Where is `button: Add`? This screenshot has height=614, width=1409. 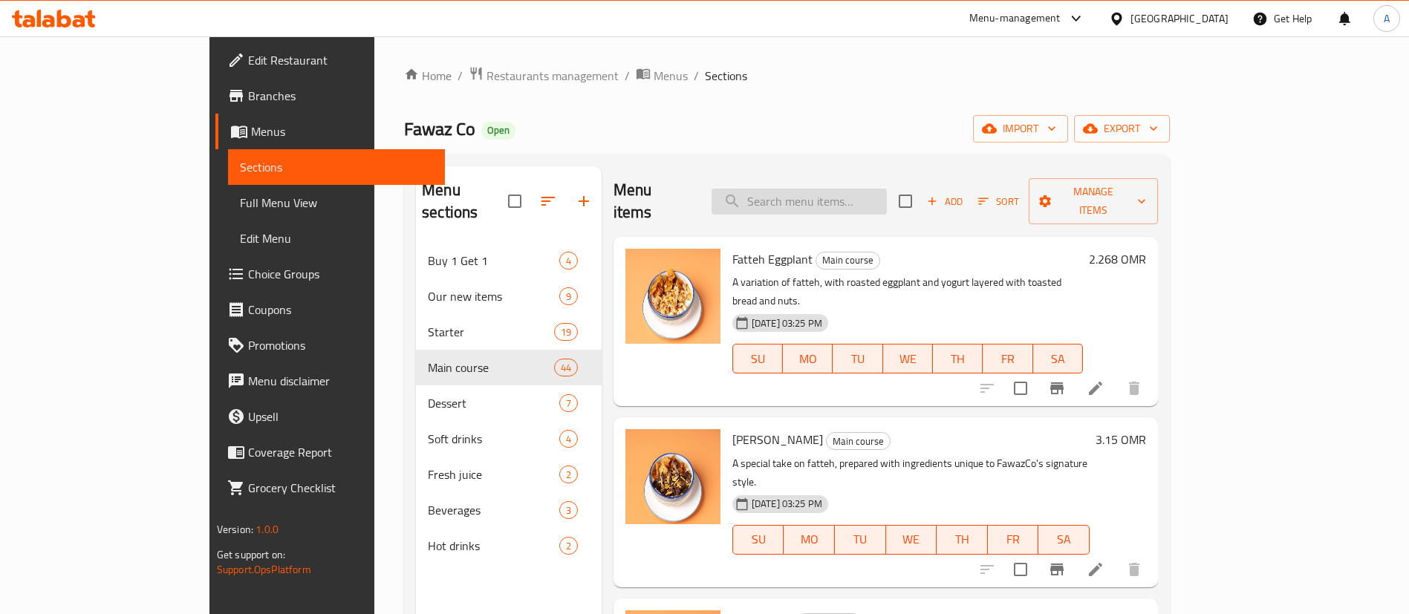 button: Add is located at coordinates (945, 201).